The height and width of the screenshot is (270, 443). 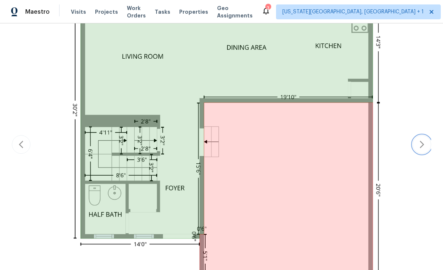 I want to click on span: Geo Assignments, so click(x=235, y=12).